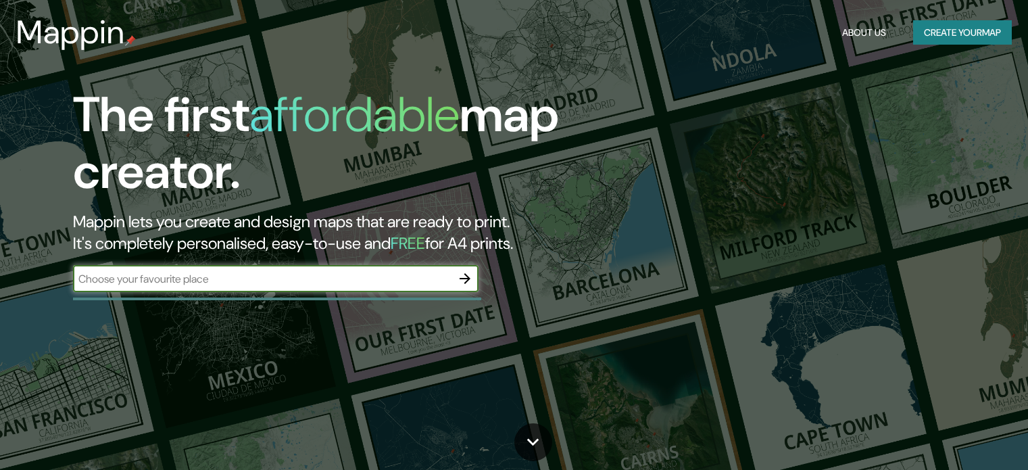 The height and width of the screenshot is (470, 1028). What do you see at coordinates (70, 32) in the screenshot?
I see `h3: Mappin` at bounding box center [70, 32].